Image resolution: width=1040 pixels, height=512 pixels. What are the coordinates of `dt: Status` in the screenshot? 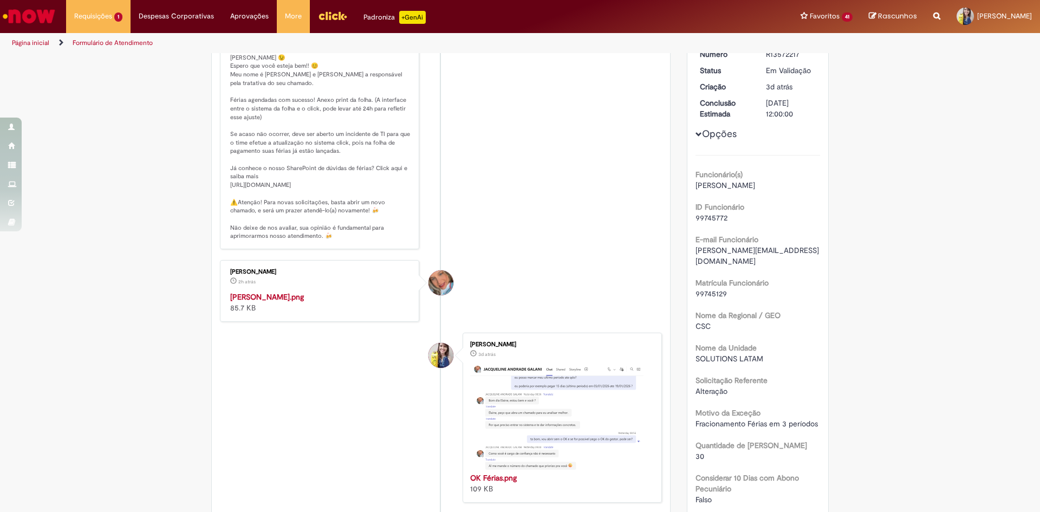 It's located at (725, 70).